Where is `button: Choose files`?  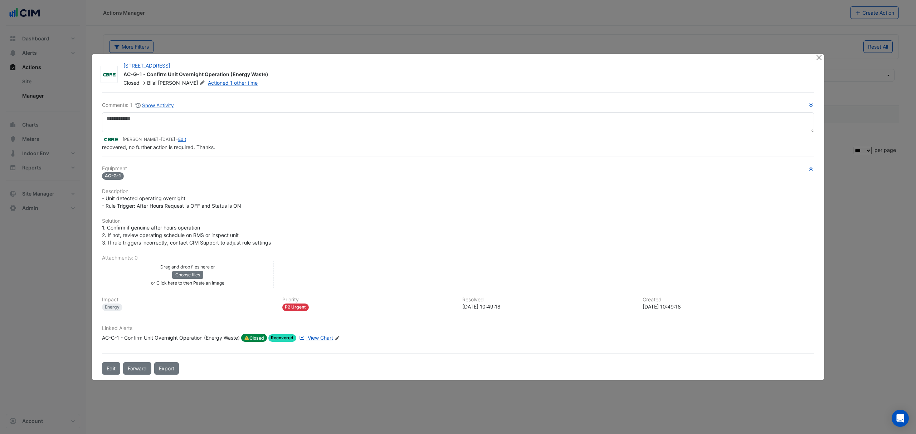
button: Choose files is located at coordinates (187, 275).